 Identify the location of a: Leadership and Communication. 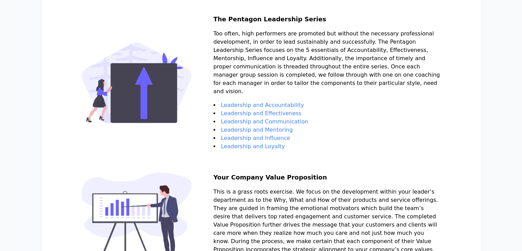
(265, 121).